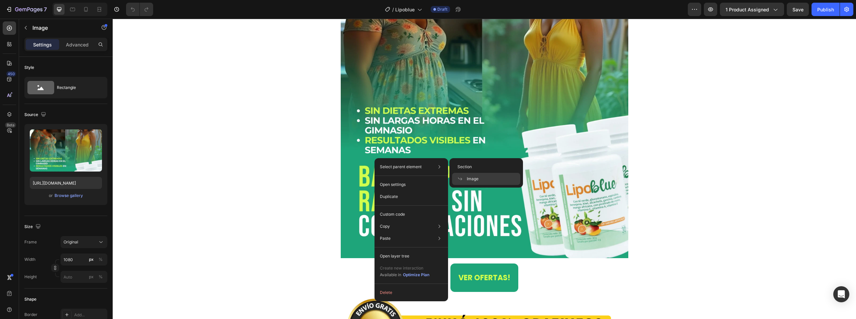 The height and width of the screenshot is (319, 856). I want to click on div: 450, so click(11, 74).